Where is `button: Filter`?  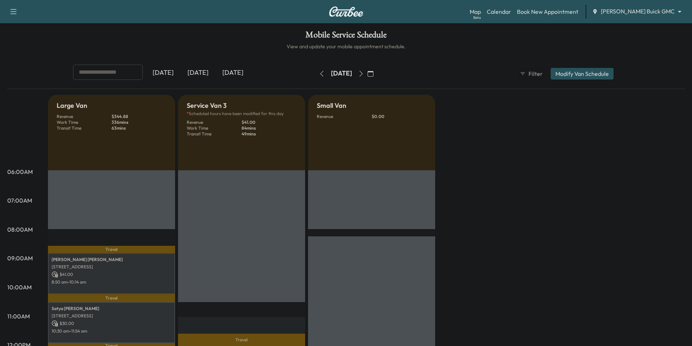
button: Filter is located at coordinates (531, 74).